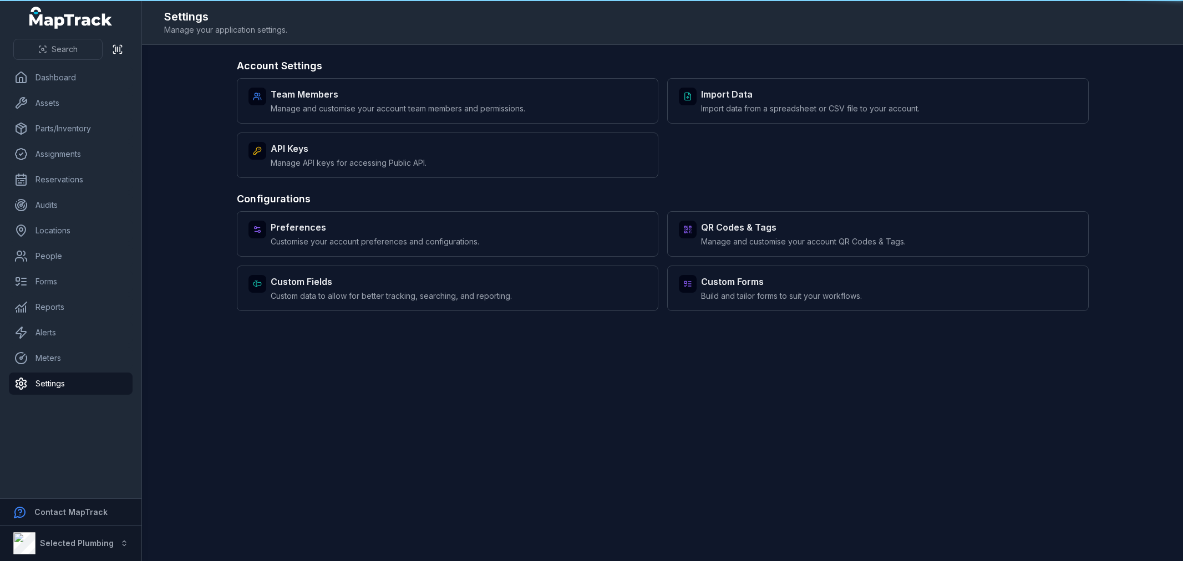  I want to click on a: Alerts, so click(70, 333).